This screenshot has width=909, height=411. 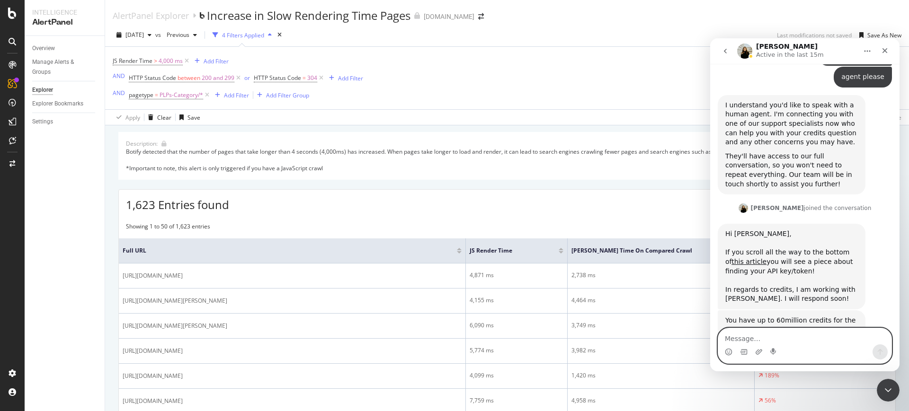 I want to click on div: Clear, so click(x=164, y=117).